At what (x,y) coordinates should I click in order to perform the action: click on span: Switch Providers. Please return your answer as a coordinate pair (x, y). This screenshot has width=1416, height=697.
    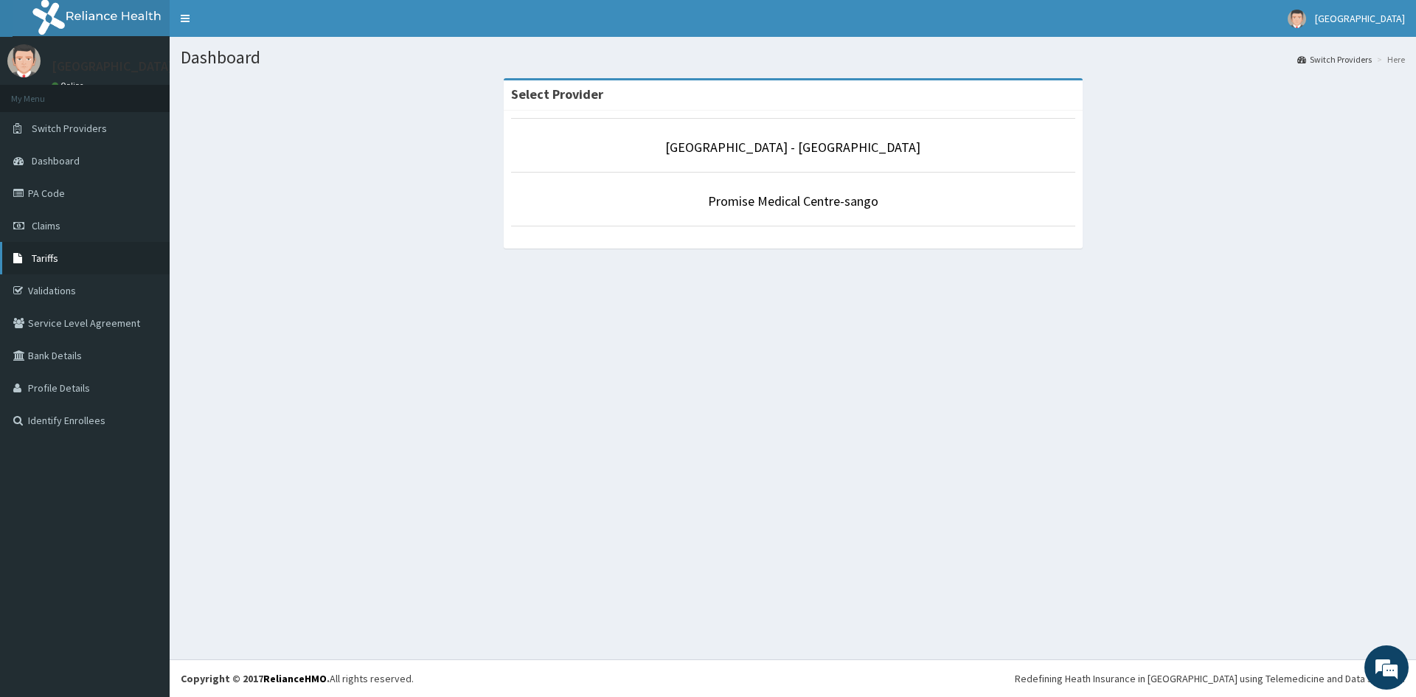
    Looking at the image, I should click on (69, 128).